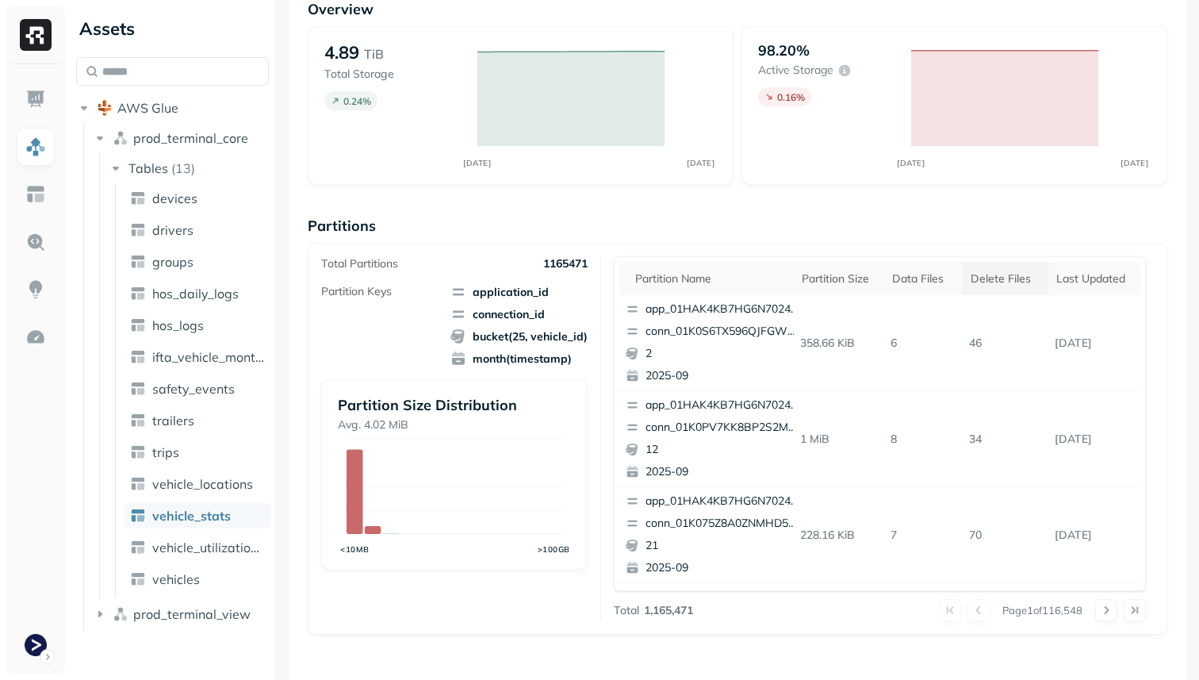 This screenshot has height=680, width=1199. I want to click on div: Partition size, so click(839, 278).